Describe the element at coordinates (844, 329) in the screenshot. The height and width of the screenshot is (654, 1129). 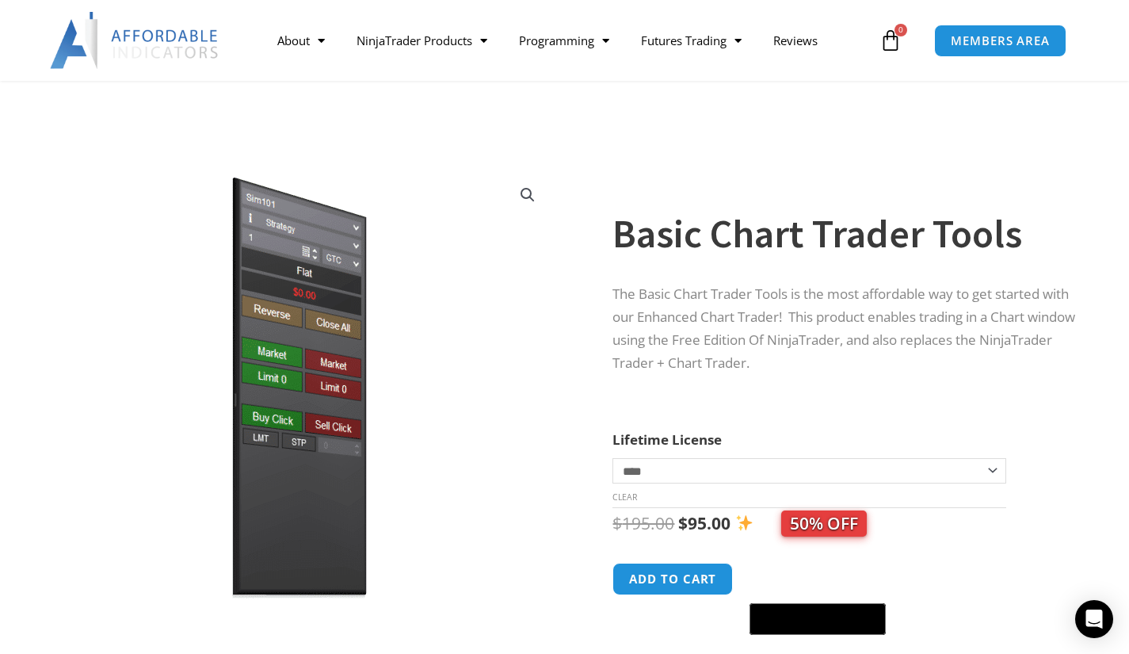
I see `p: The Basic Chart Trader Tools is the most affordable way to get started with our Enhanced Chart Tr...` at that location.